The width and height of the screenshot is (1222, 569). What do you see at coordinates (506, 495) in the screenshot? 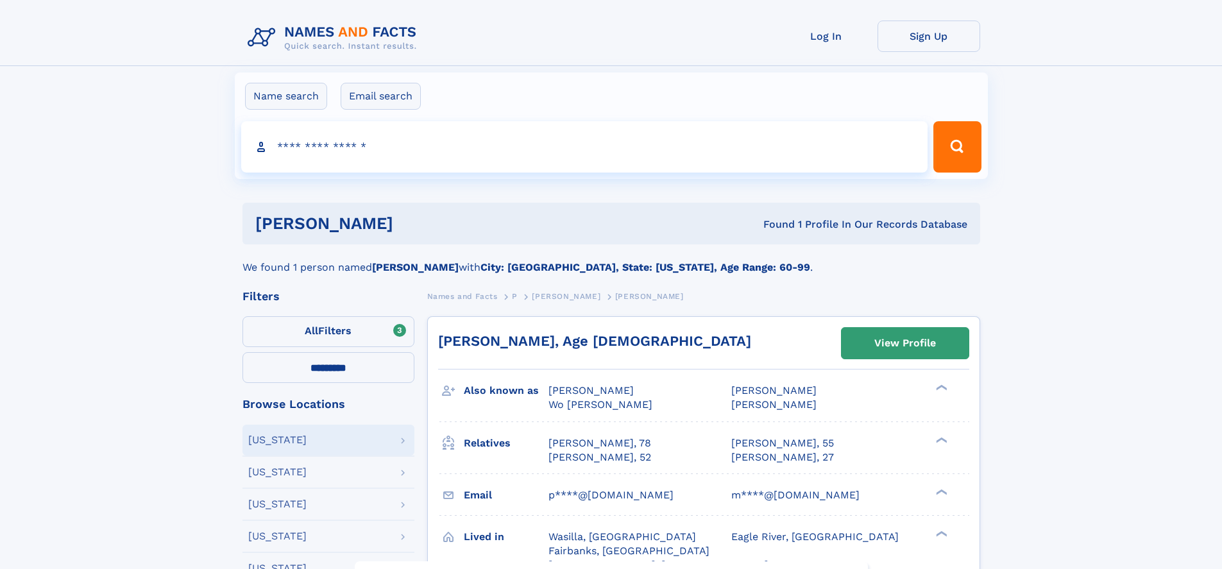
I see `h3: Email` at bounding box center [506, 495].